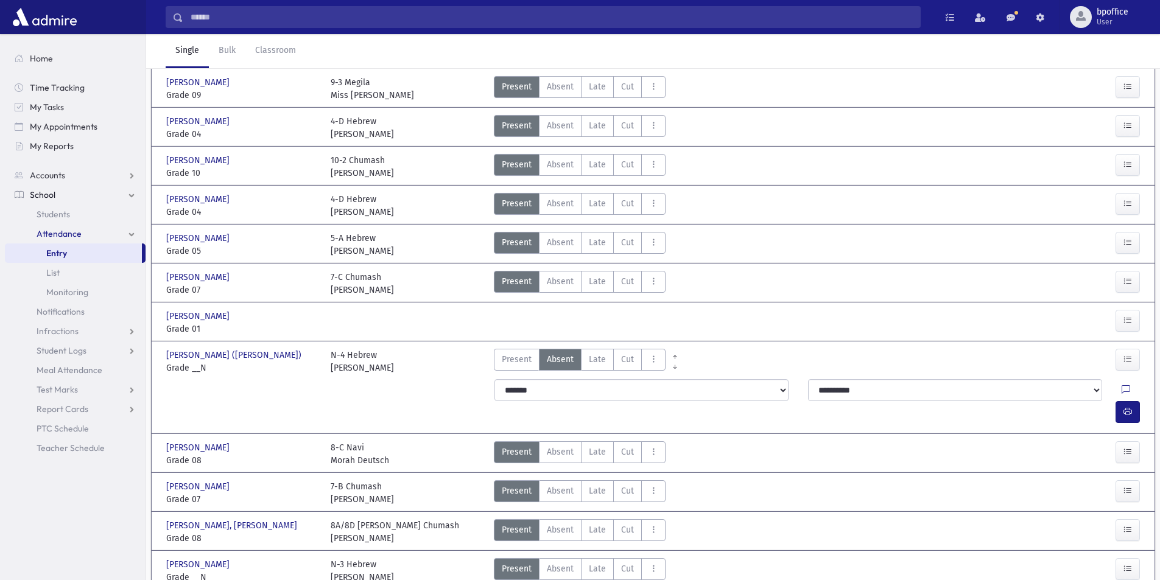  Describe the element at coordinates (73, 253) in the screenshot. I see `a: Entry` at that location.